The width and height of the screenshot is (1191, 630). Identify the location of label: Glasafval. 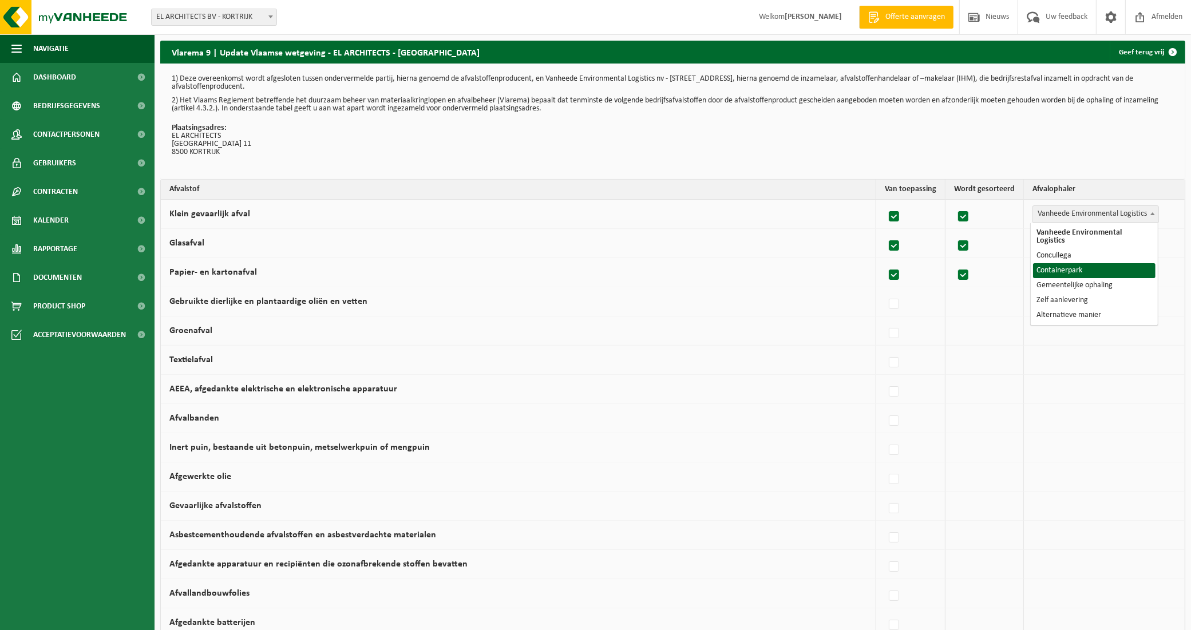
(187, 243).